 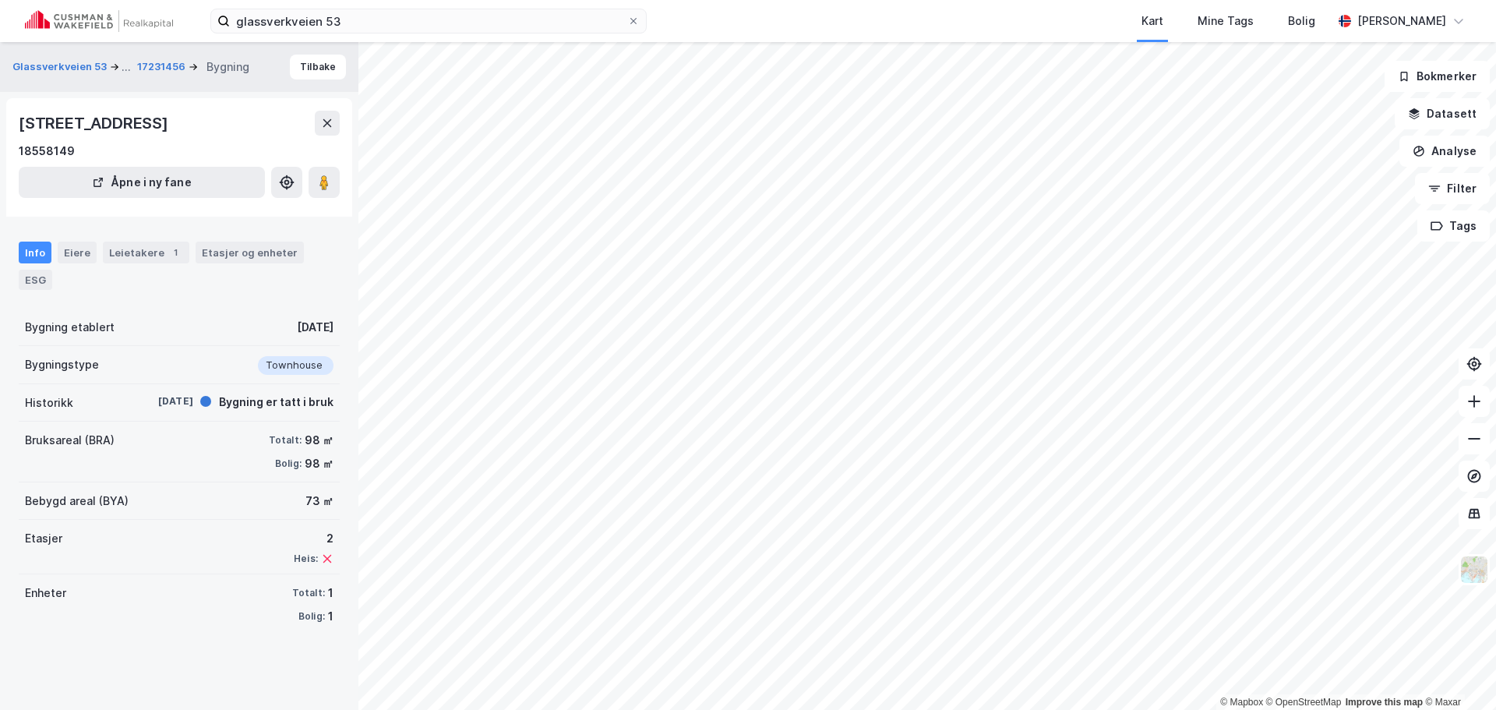 I want to click on div: Kart, so click(x=1153, y=21).